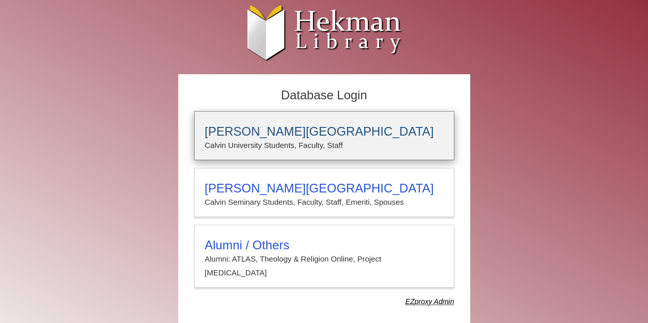 The height and width of the screenshot is (323, 648). What do you see at coordinates (324, 95) in the screenshot?
I see `h2: Database Login` at bounding box center [324, 95].